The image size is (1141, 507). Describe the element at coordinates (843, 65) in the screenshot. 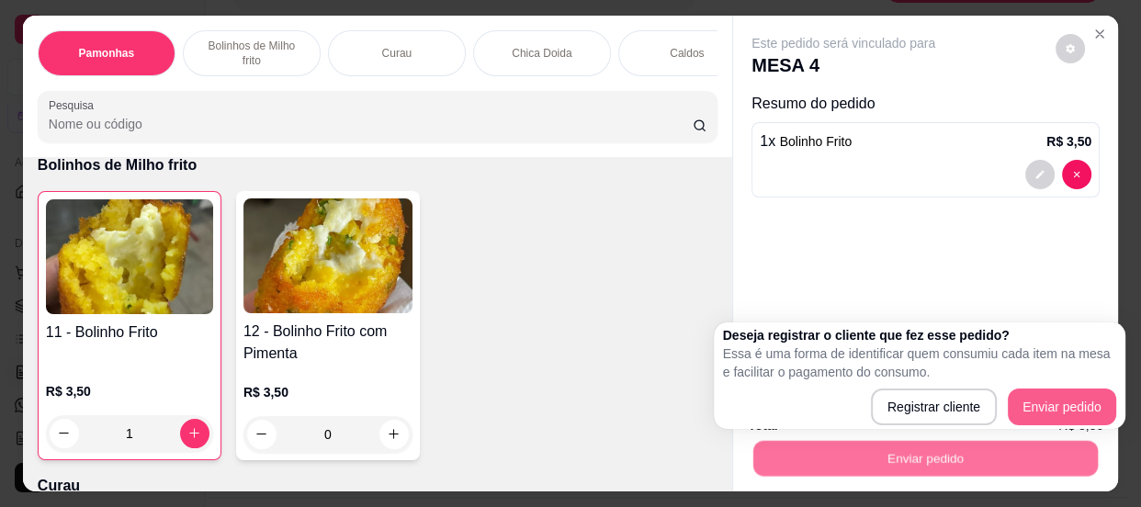

I see `p: MESA 4` at that location.